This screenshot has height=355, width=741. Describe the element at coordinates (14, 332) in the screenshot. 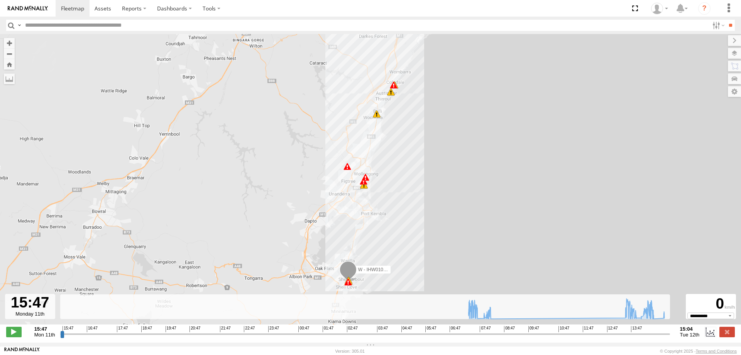

I see `label: Play/Stop` at that location.